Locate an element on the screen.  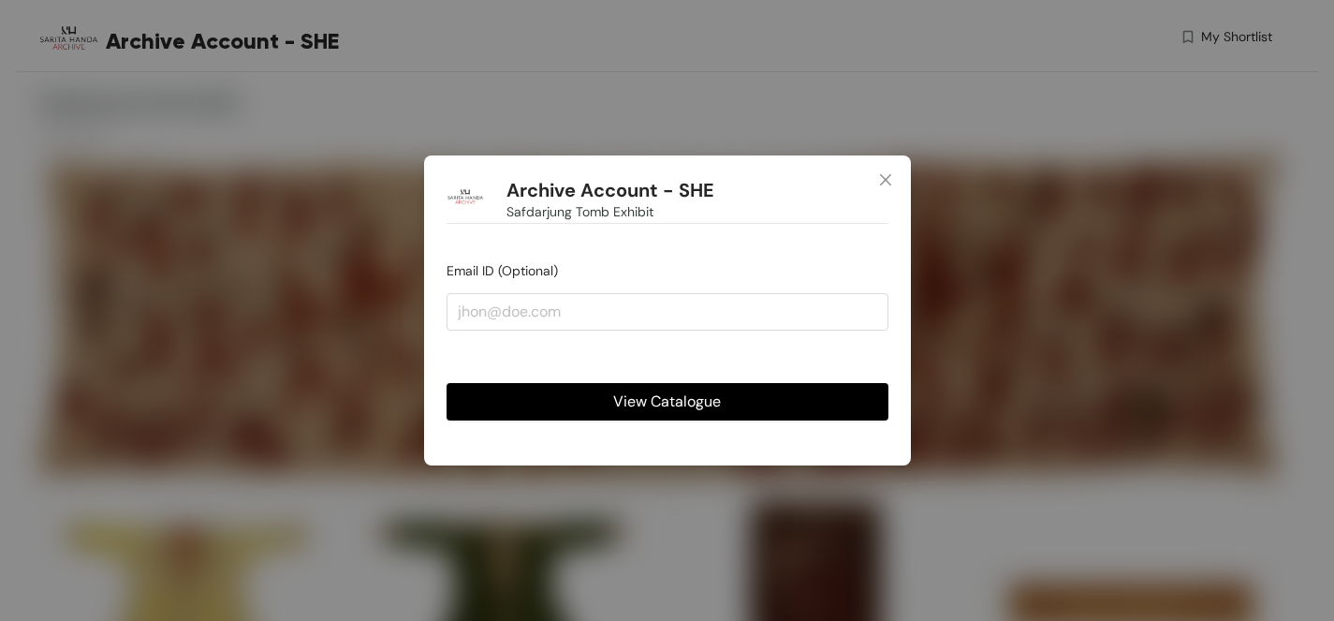
input: jhon@doe.com is located at coordinates (668, 312).